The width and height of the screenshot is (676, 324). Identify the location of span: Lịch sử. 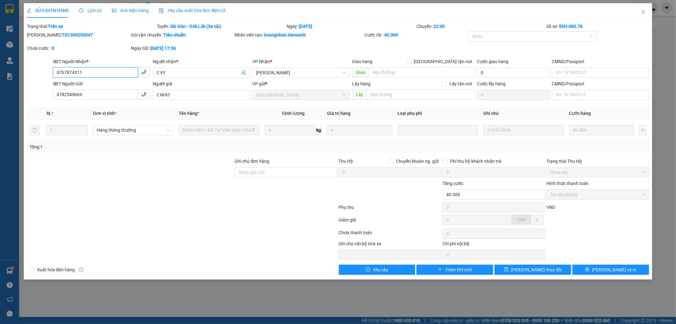
(90, 10).